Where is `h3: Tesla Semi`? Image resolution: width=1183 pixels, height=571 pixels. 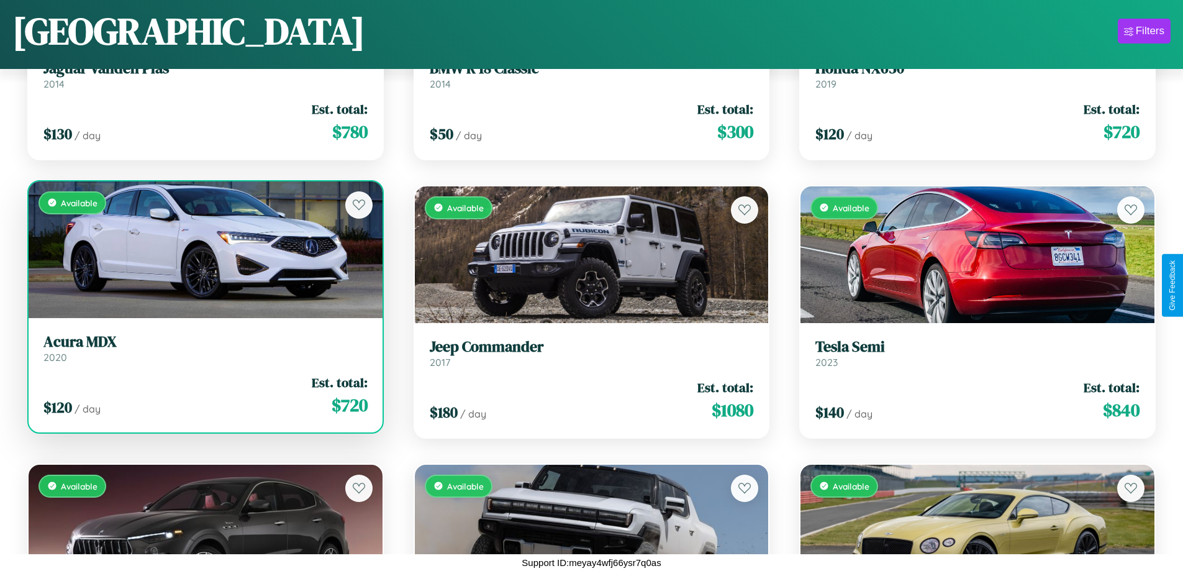 h3: Tesla Semi is located at coordinates (977, 346).